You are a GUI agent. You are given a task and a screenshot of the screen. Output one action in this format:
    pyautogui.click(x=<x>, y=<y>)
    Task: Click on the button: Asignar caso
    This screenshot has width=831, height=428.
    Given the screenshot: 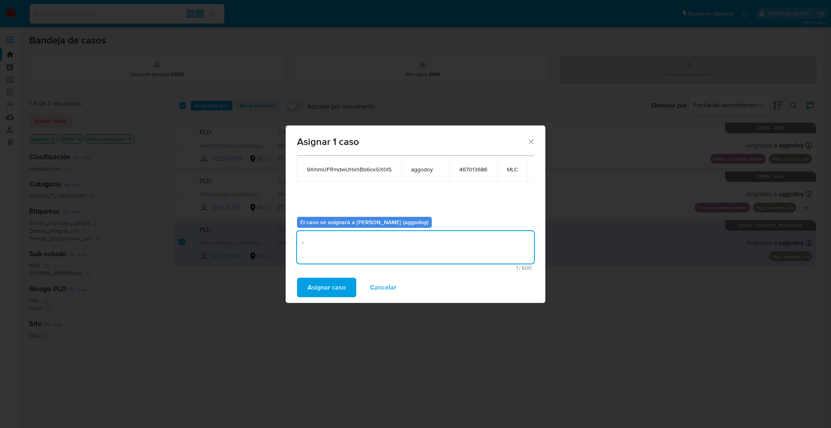 What is the action you would take?
    pyautogui.click(x=327, y=287)
    